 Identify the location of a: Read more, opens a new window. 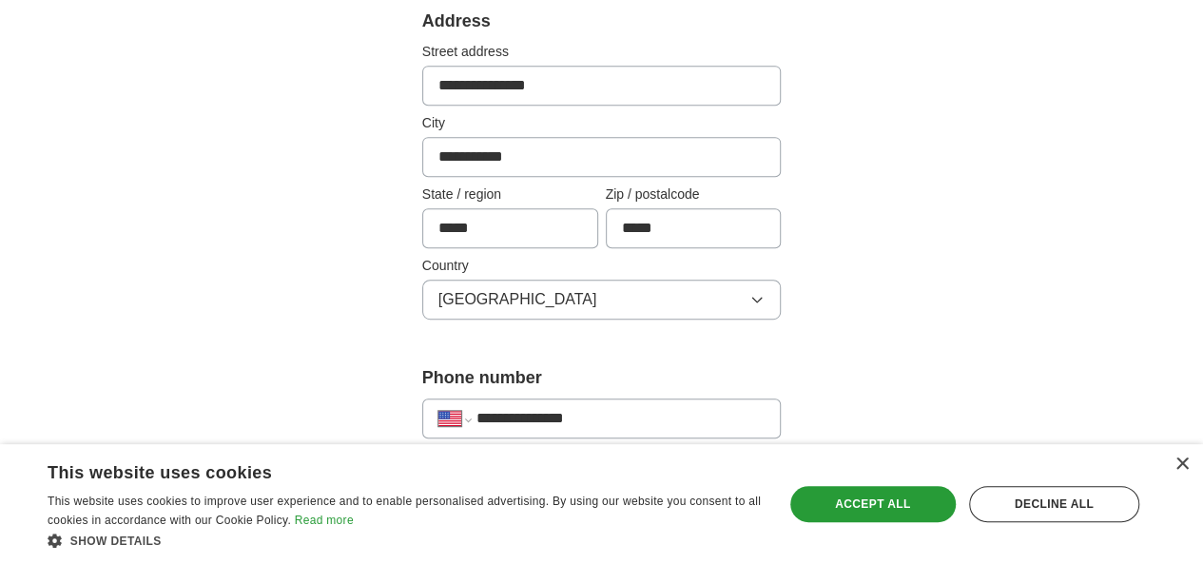
(324, 520).